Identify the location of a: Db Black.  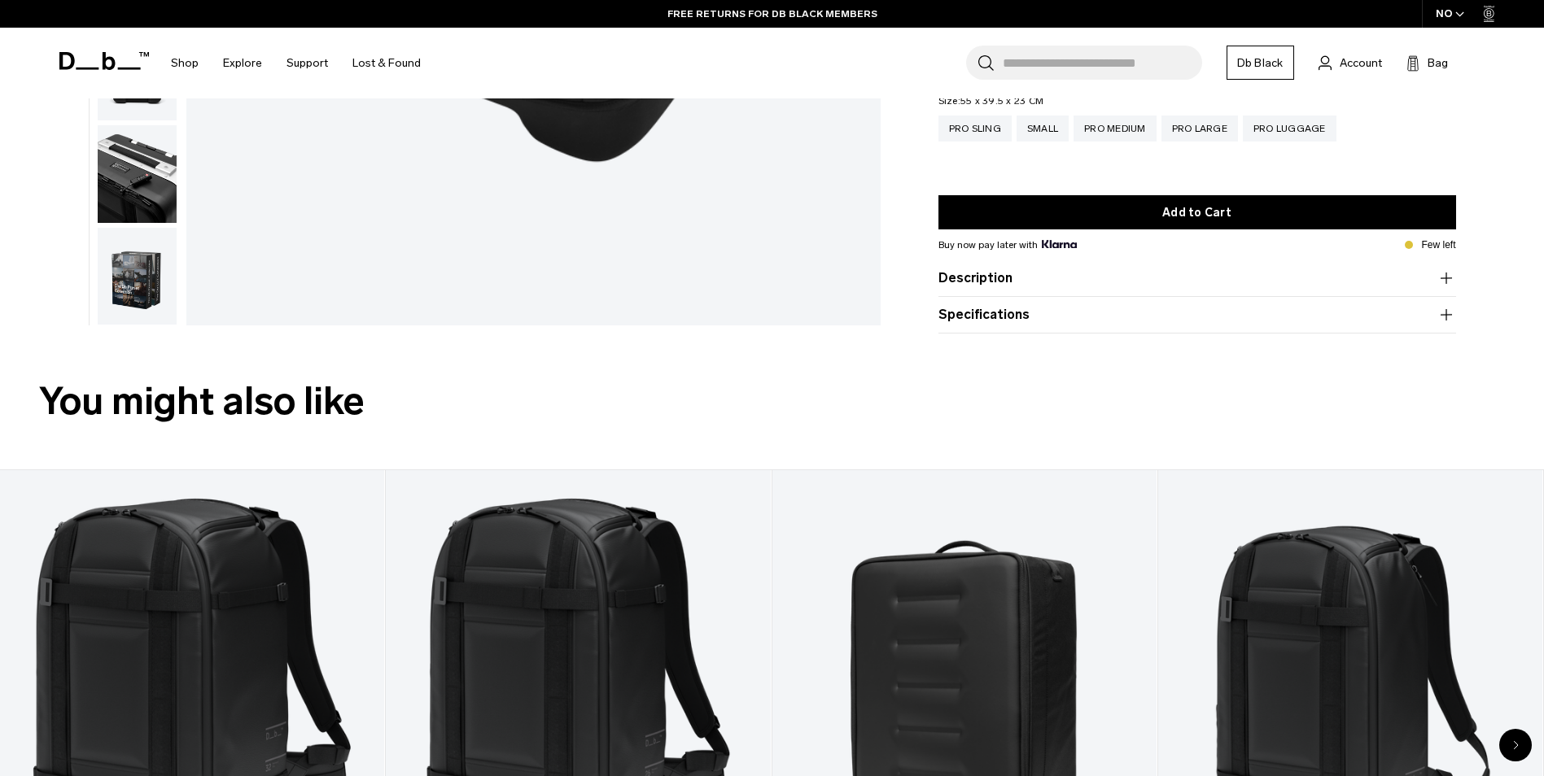
(1260, 63).